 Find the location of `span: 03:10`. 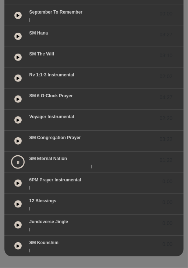

span: 03:10 is located at coordinates (166, 55).